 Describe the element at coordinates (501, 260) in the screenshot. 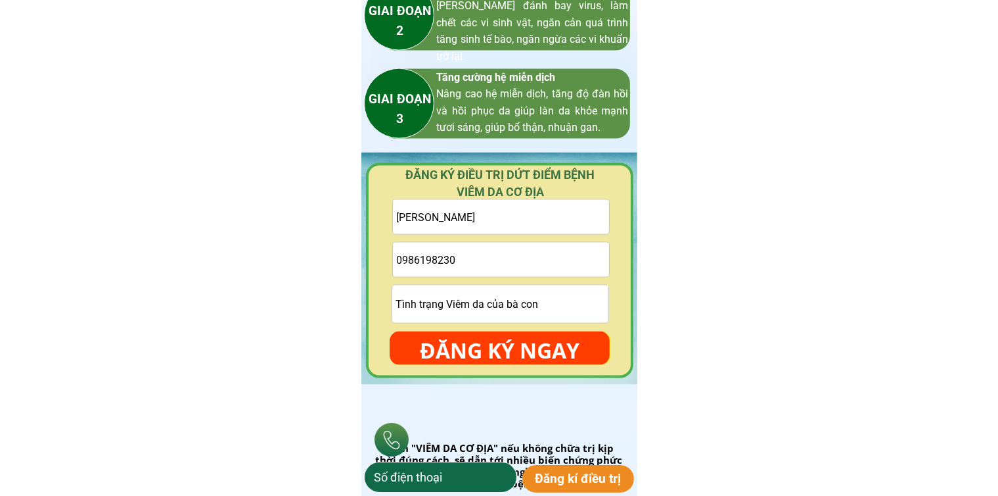

I see `input: Vui lòng nhập ĐÚNG SỐ ĐIỆN THOẠI` at that location.